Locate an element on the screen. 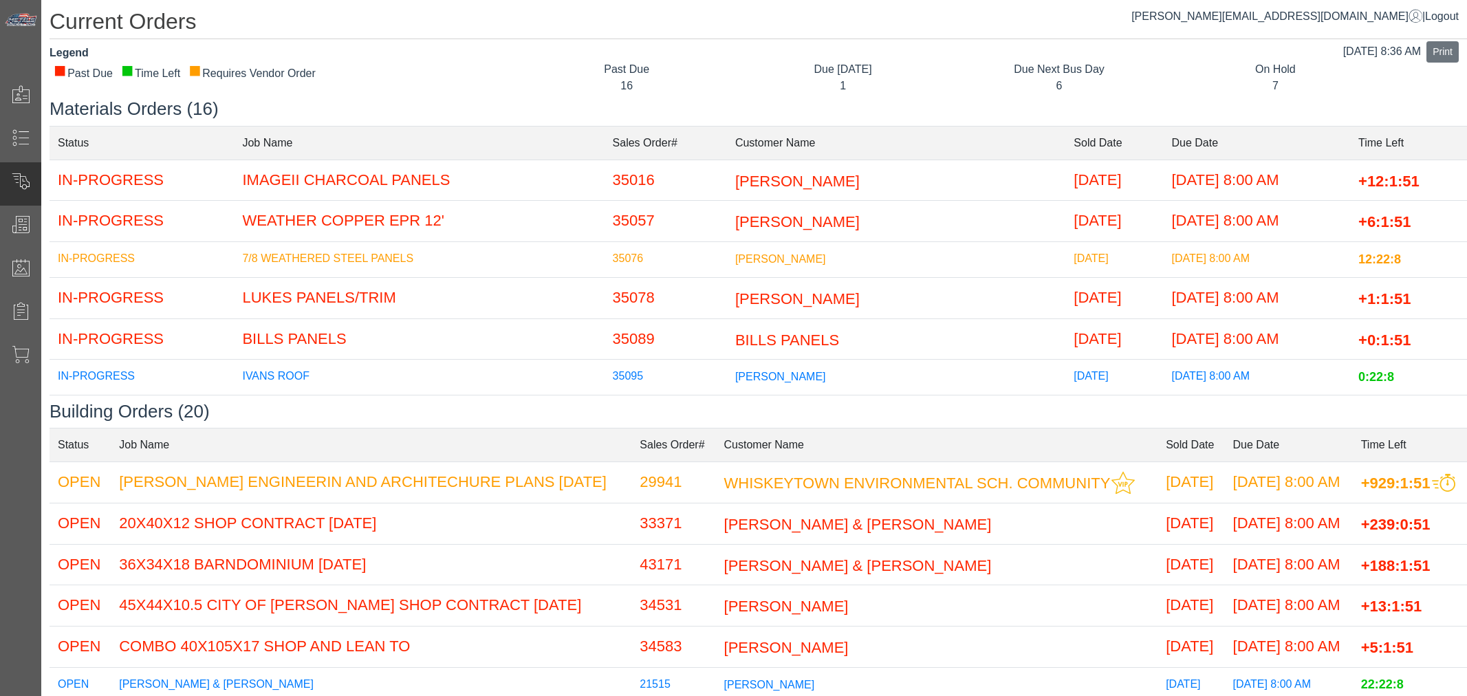 This screenshot has width=1467, height=696. strong: Legend is located at coordinates (69, 52).